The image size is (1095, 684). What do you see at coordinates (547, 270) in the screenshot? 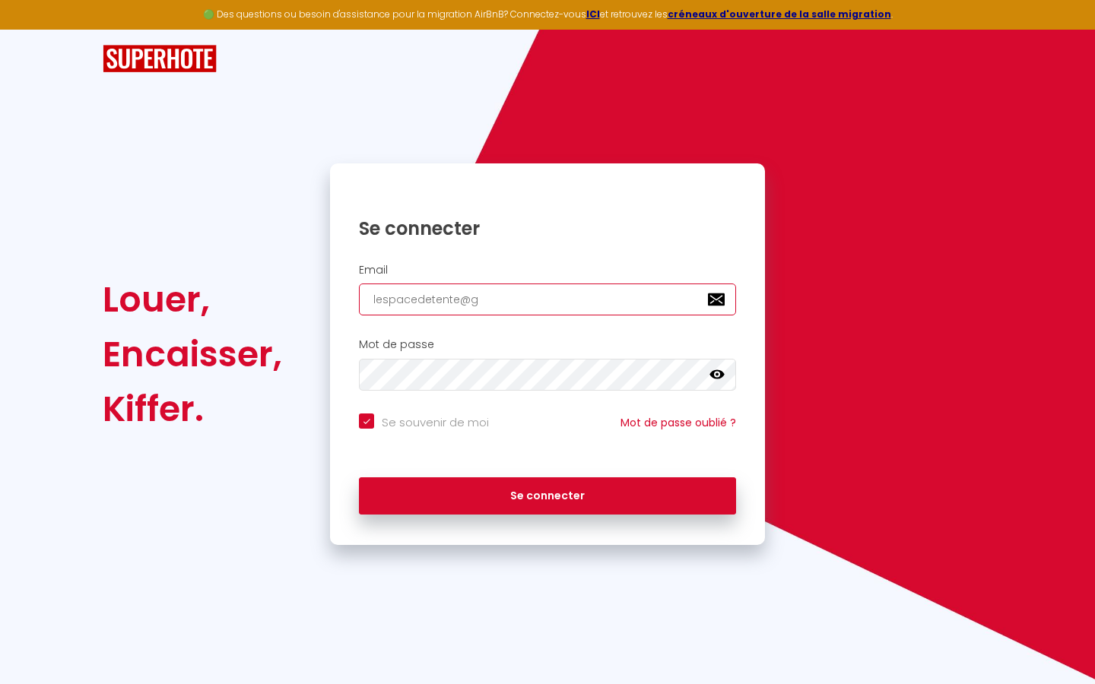
I see `h2: Email` at bounding box center [547, 270].